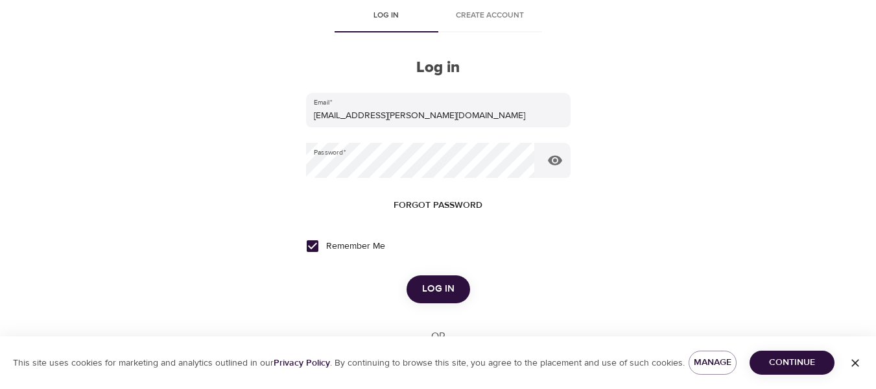  Describe the element at coordinates (438, 205) in the screenshot. I see `button: Forgot password` at that location.